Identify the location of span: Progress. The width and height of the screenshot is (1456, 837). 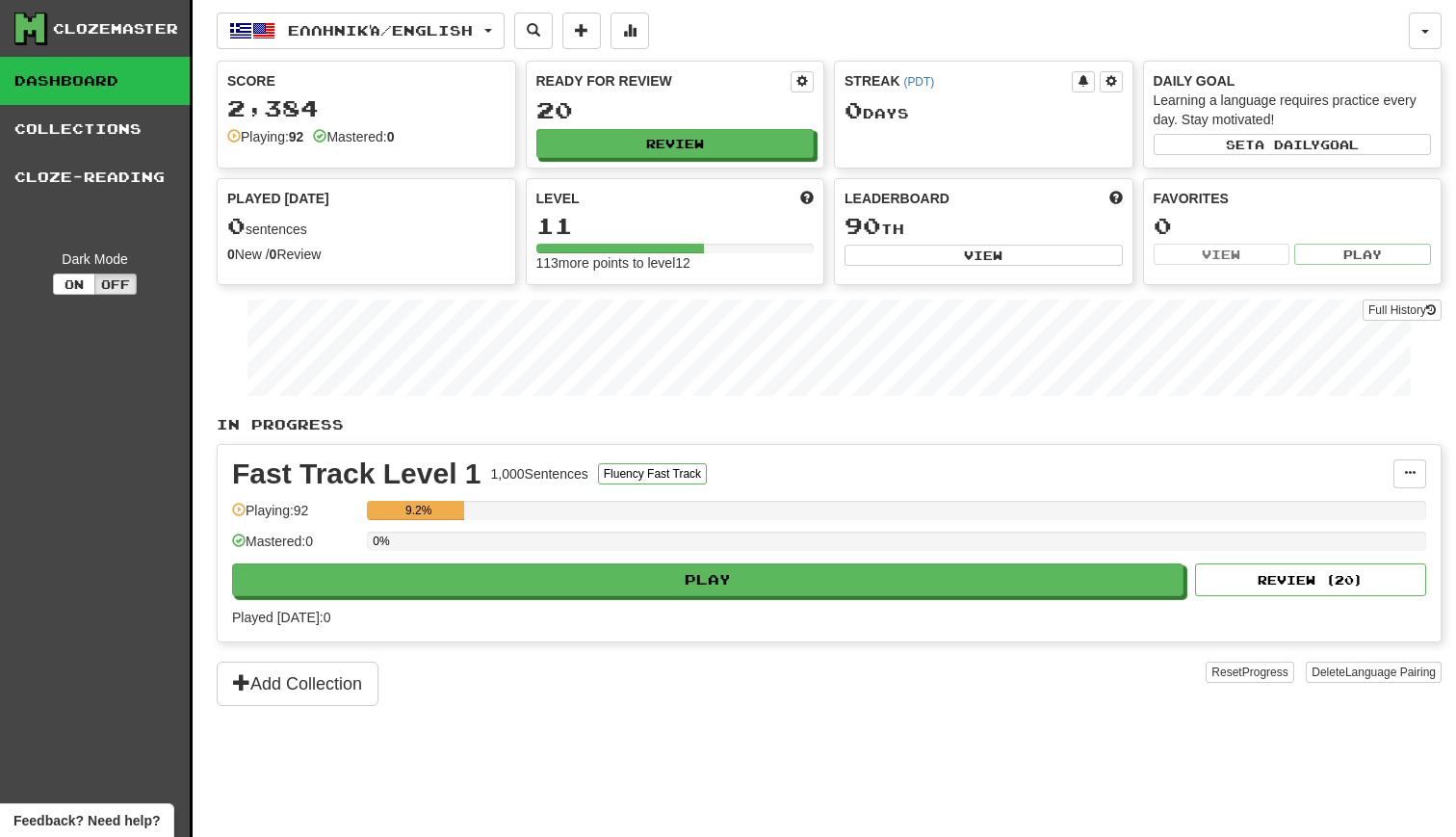
(1266, 673).